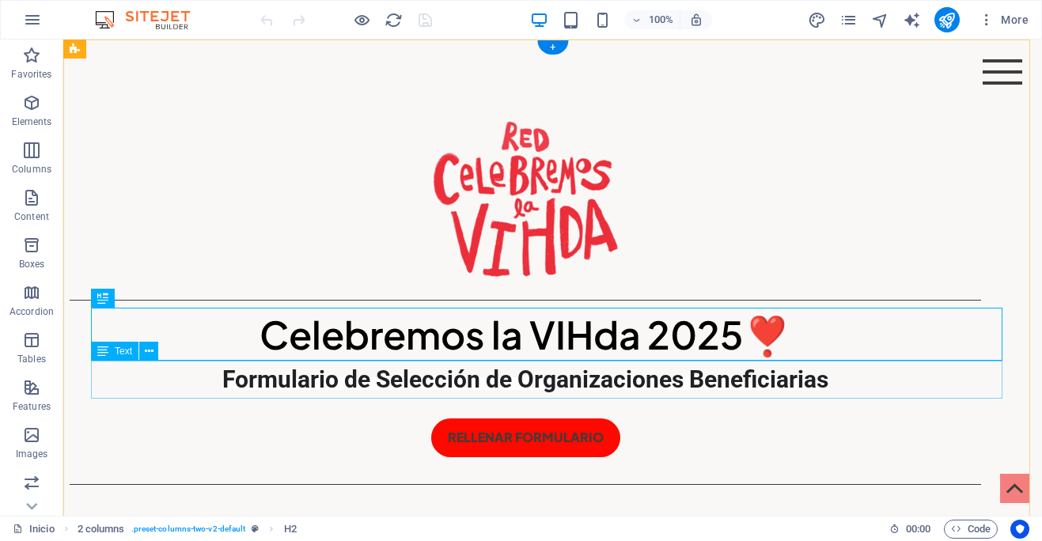 The width and height of the screenshot is (1042, 541). Describe the element at coordinates (946, 20) in the screenshot. I see `i: Publish` at that location.